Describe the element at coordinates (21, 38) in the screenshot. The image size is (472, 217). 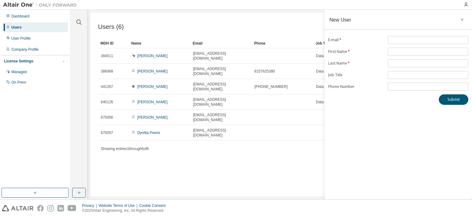
I see `div: User Profile` at that location.